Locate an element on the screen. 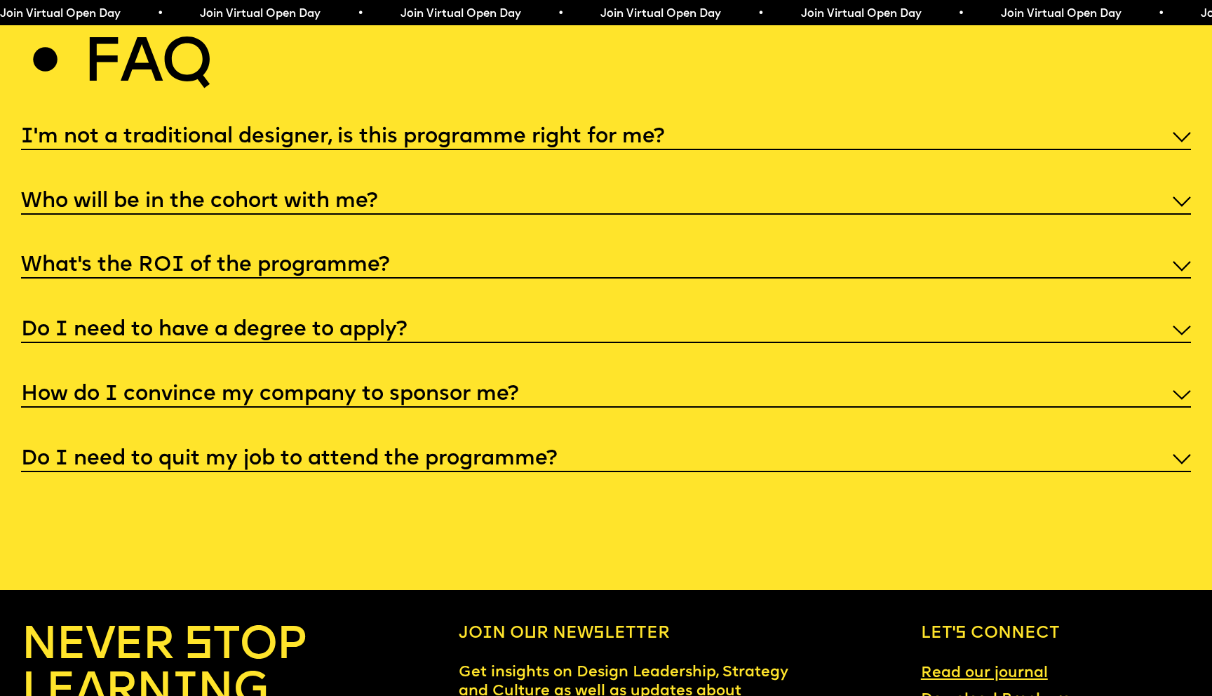 This screenshot has height=696, width=1212. h5: I'm not a traditional designer, is this programme right for me? is located at coordinates (342, 137).